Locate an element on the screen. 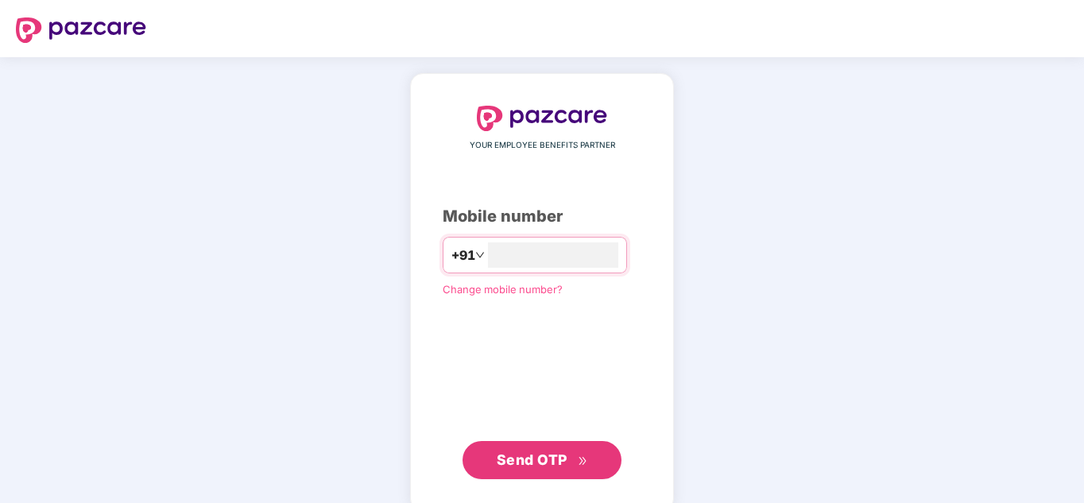 This screenshot has width=1084, height=503. div: Mobile number is located at coordinates (542, 216).